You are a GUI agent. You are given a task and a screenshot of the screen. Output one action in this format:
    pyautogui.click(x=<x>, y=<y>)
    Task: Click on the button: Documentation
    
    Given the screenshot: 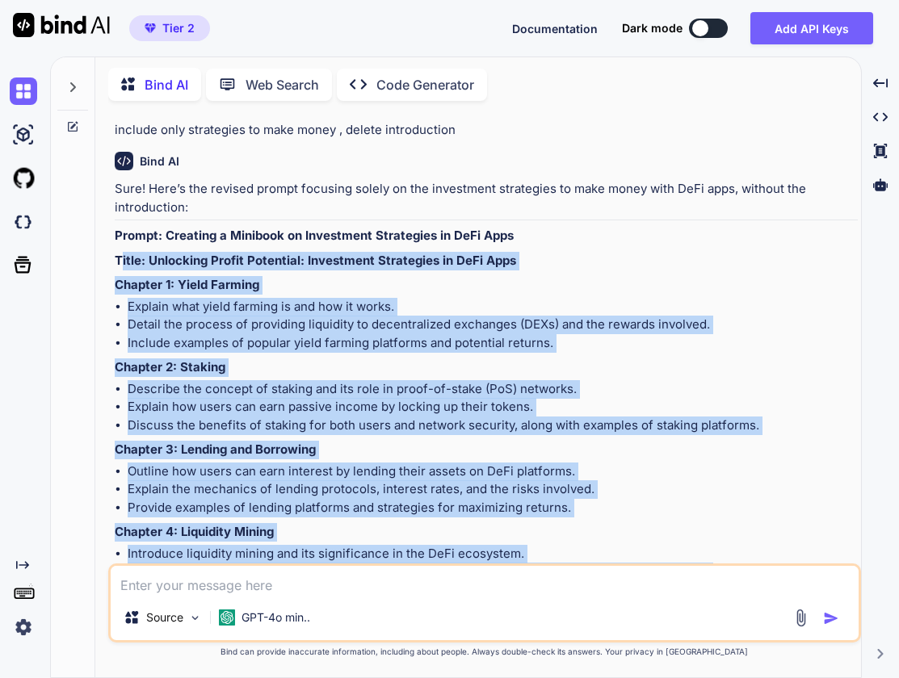 What is the action you would take?
    pyautogui.click(x=555, y=28)
    